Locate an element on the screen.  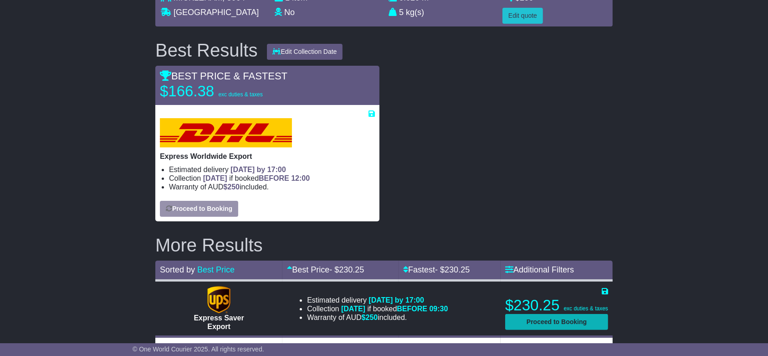
p: $230.25 is located at coordinates (557, 305).